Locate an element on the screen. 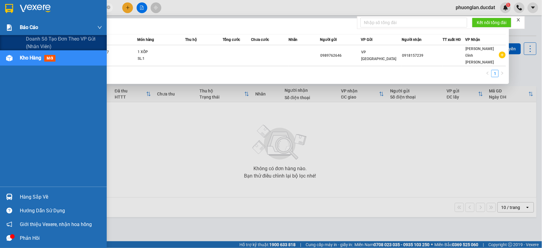  div: Hàng sắp về is located at coordinates (61, 197).